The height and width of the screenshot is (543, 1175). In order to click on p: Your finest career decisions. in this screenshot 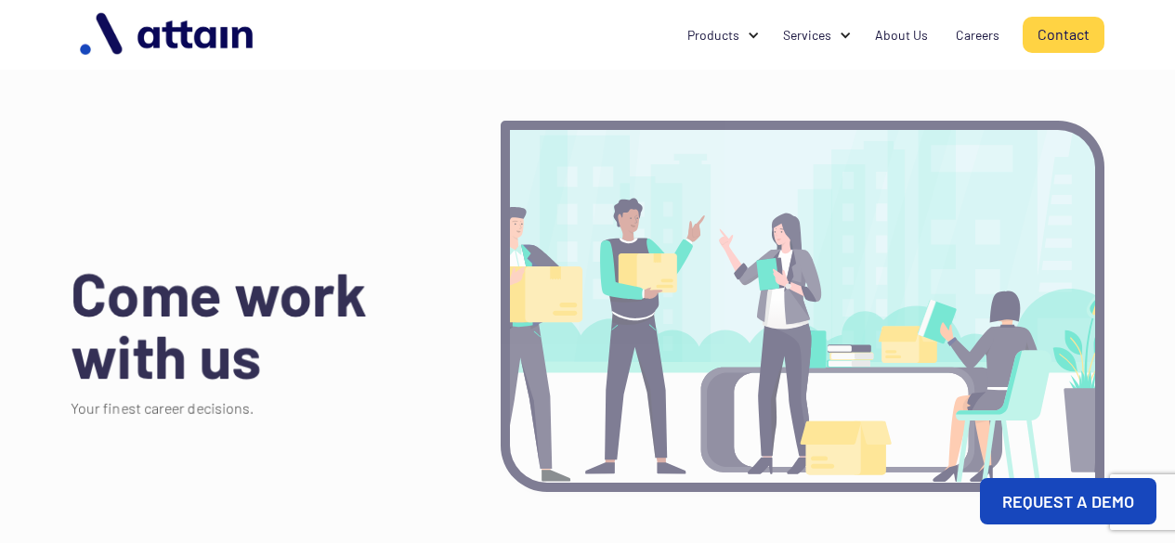, I will do `click(162, 408)`.